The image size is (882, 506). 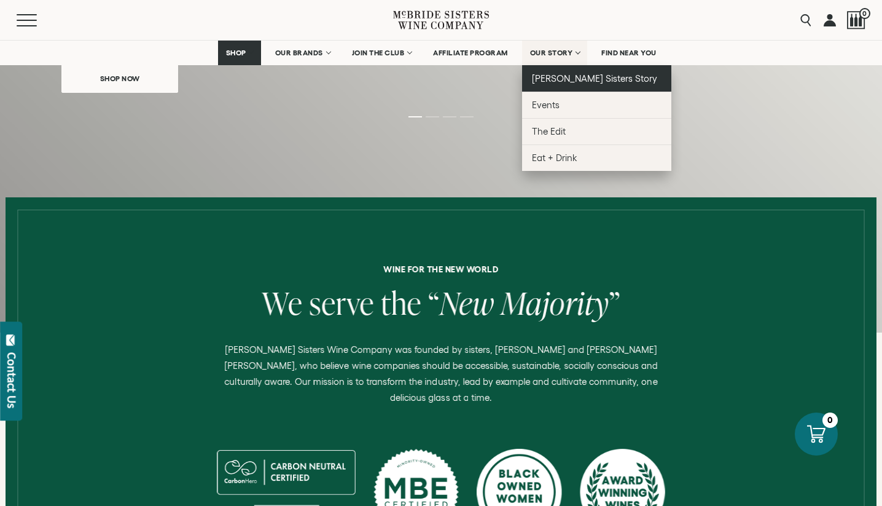 What do you see at coordinates (236, 53) in the screenshot?
I see `span: SHOP` at bounding box center [236, 53].